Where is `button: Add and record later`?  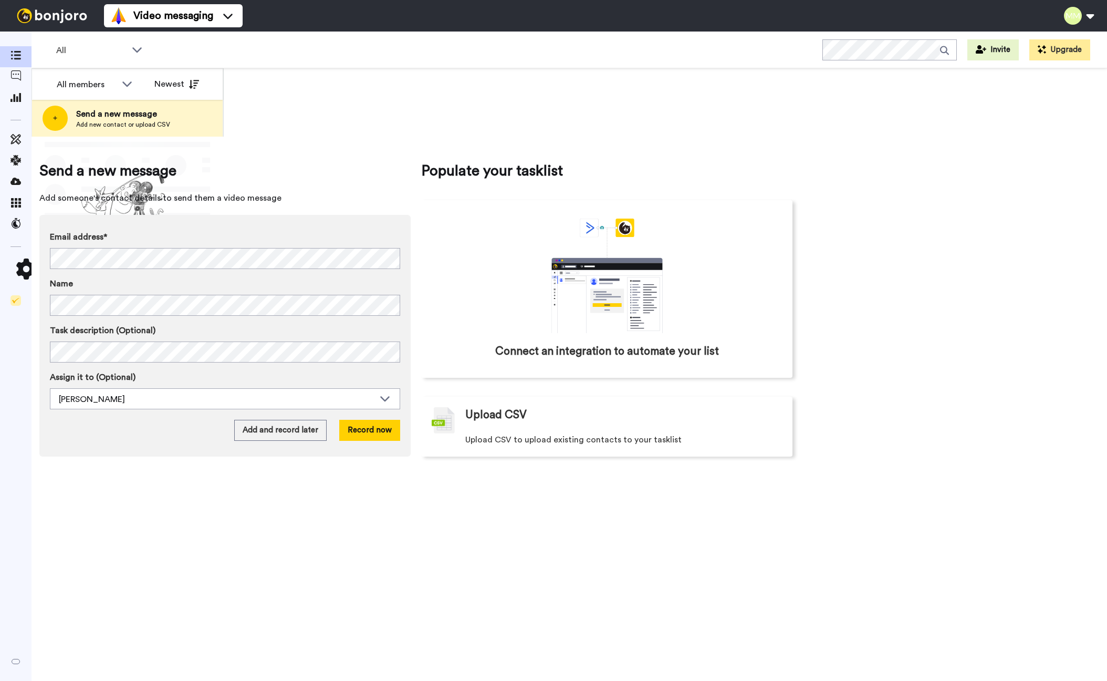 button: Add and record later is located at coordinates (280, 430).